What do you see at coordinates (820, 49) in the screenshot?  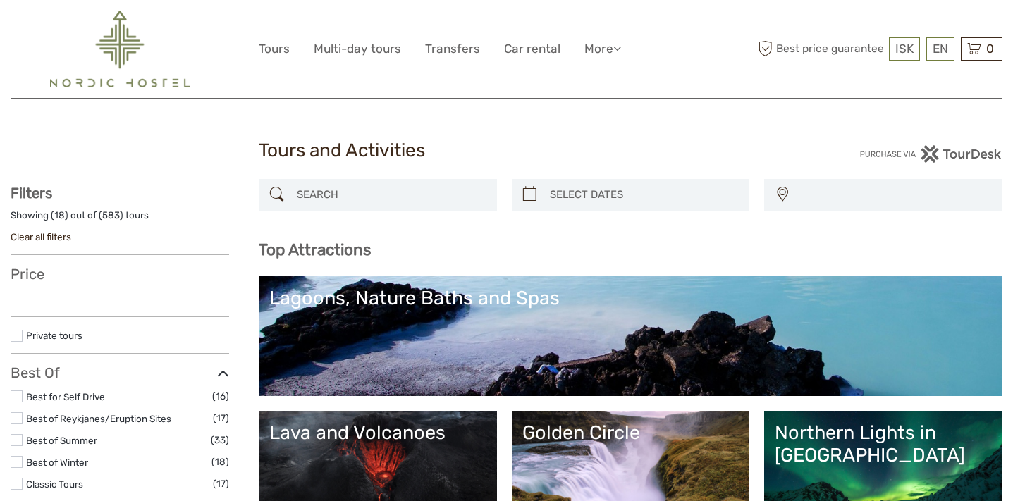 I see `span: Best price guarantee` at bounding box center [820, 49].